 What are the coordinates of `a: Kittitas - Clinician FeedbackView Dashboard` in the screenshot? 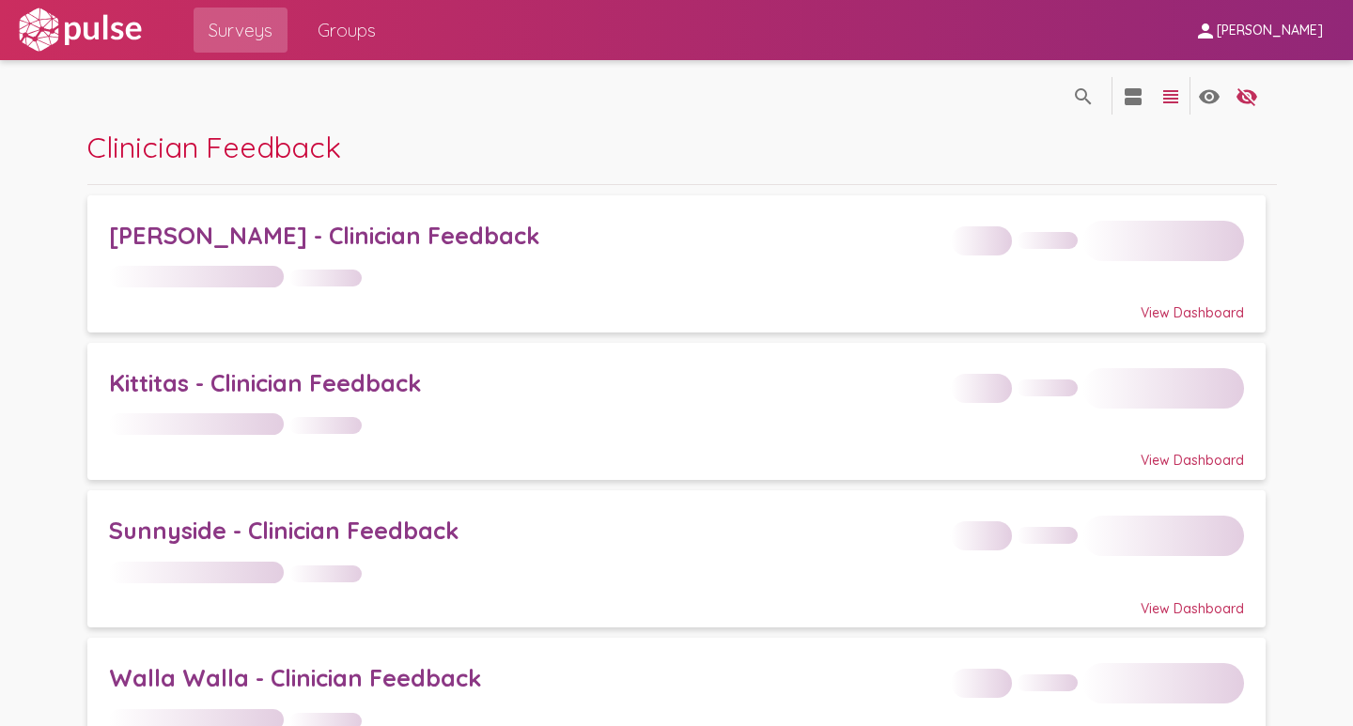 It's located at (676, 412).